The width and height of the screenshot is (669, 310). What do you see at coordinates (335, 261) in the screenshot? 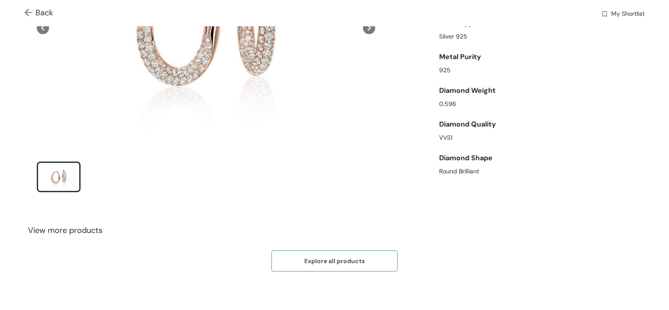
I see `span: Explore all products` at bounding box center [335, 261].